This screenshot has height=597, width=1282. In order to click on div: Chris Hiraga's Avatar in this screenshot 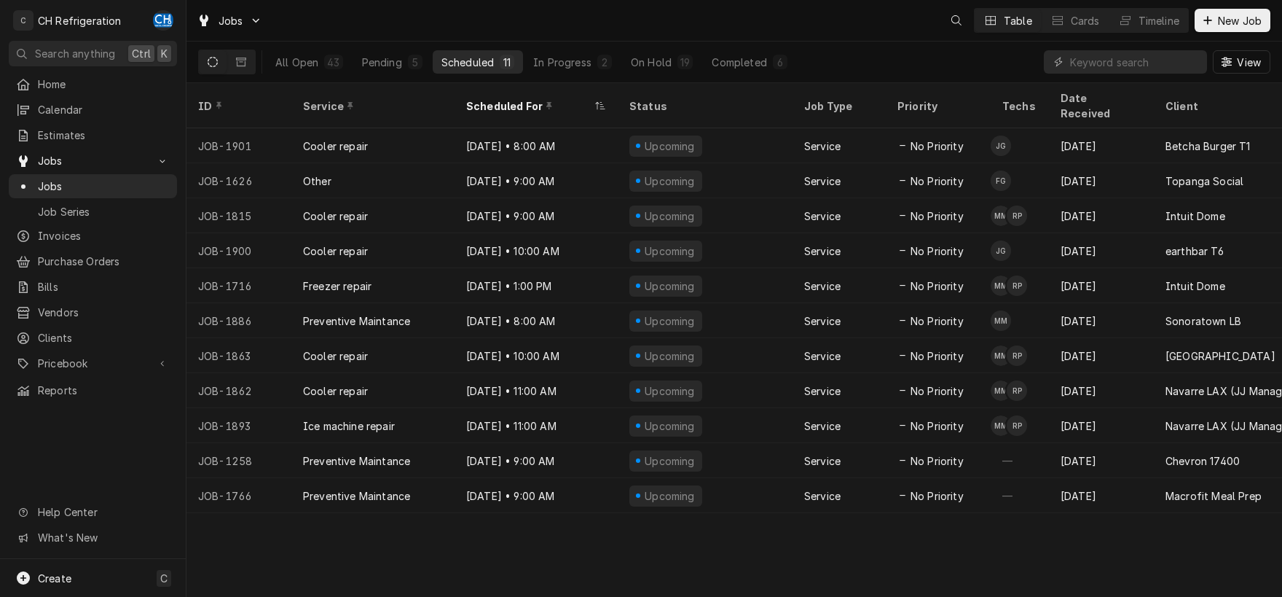, I will do `click(163, 20)`.